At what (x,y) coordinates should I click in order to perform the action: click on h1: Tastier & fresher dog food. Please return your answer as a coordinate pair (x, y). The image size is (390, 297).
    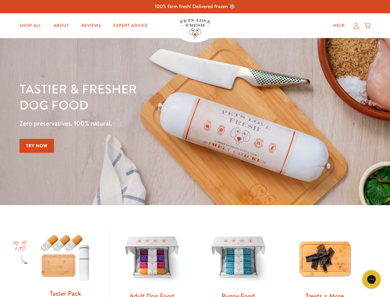
    Looking at the image, I should click on (137, 97).